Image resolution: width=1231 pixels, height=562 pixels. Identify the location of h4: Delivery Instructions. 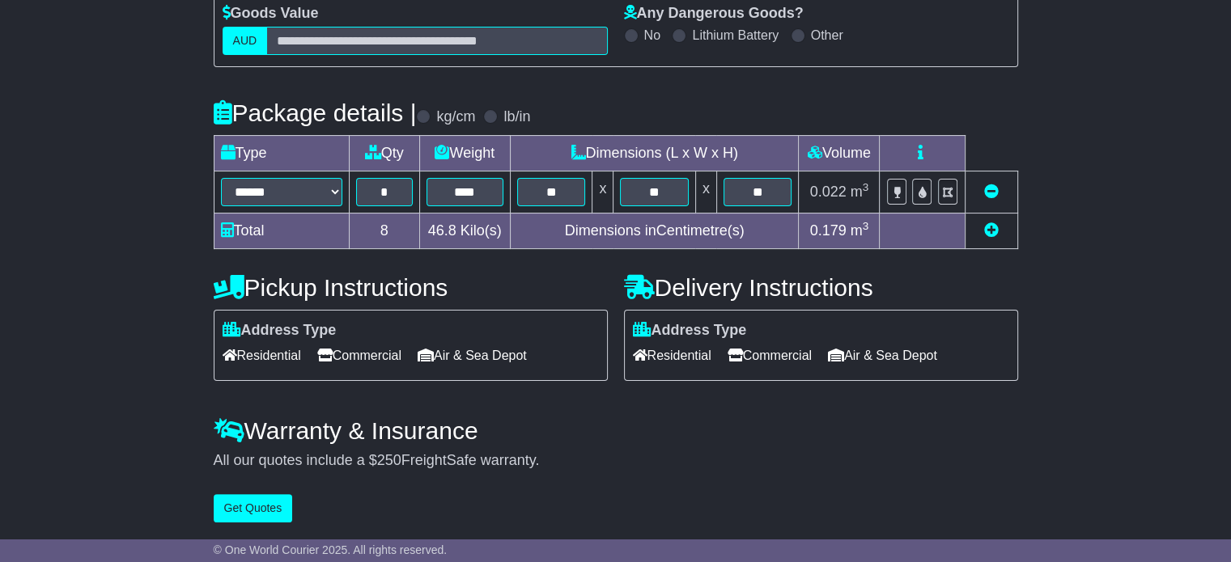
(821, 287).